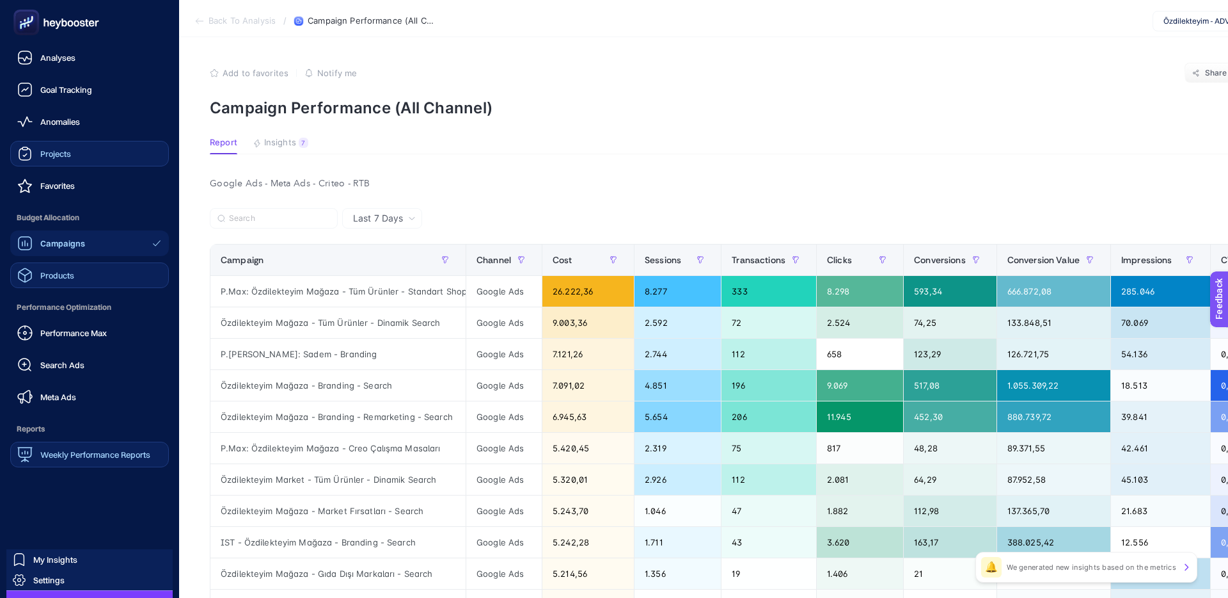 The height and width of the screenshot is (598, 1228). Describe the element at coordinates (74, 333) in the screenshot. I see `span: Performance Max` at that location.